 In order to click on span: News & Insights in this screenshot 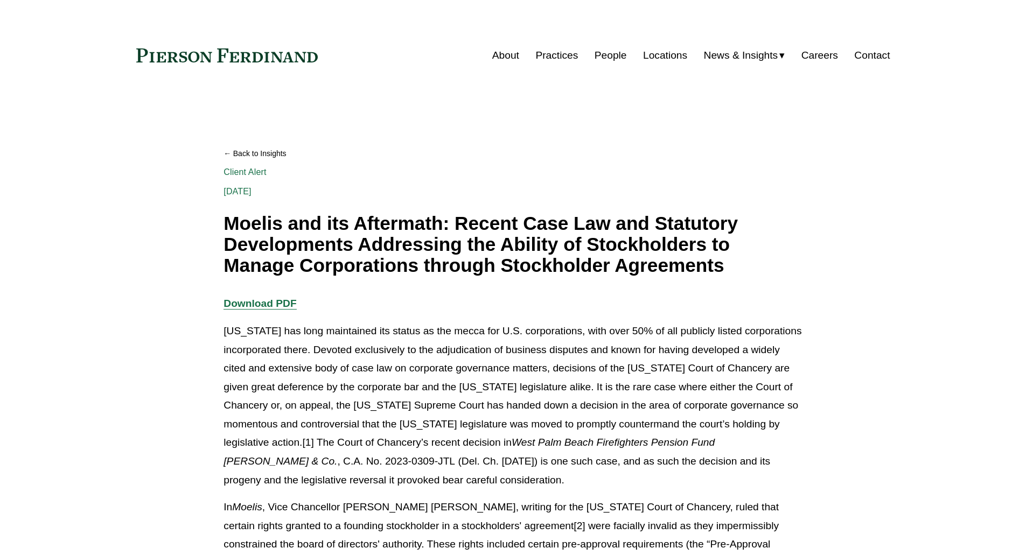, I will do `click(741, 55)`.